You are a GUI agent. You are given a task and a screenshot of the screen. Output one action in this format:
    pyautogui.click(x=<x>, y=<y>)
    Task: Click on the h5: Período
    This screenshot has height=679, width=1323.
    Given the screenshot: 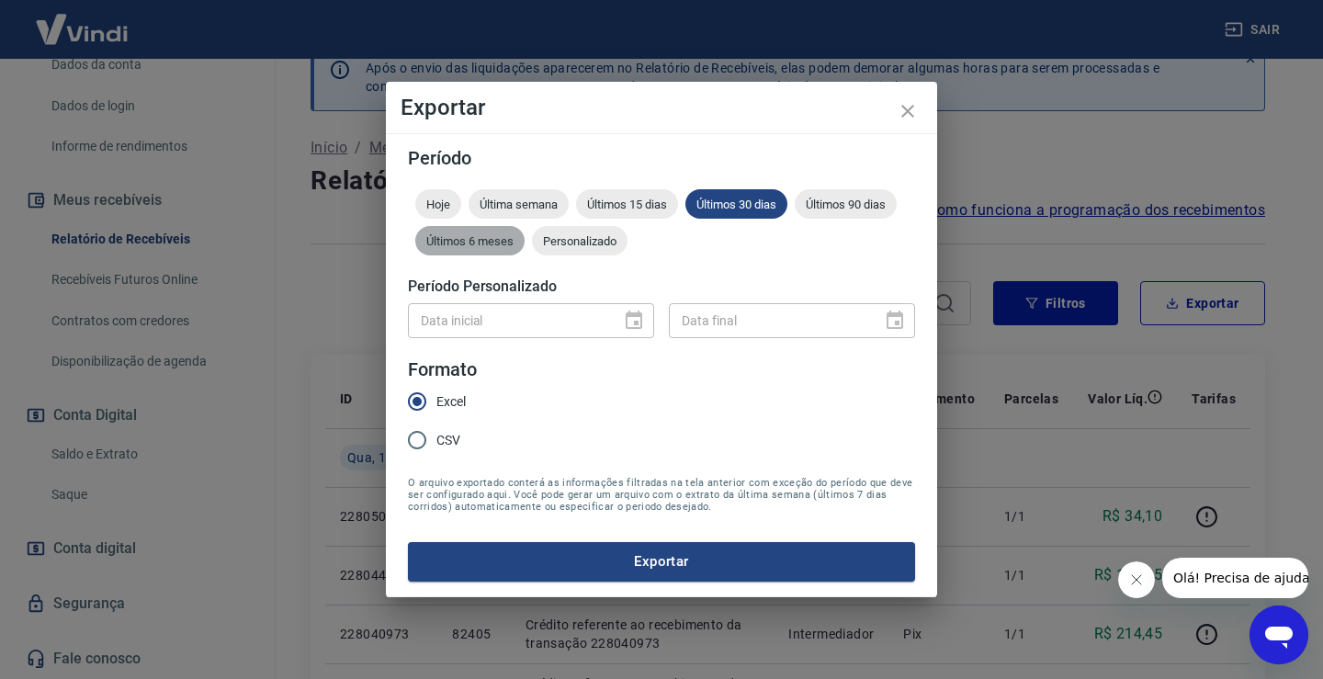 What is the action you would take?
    pyautogui.click(x=662, y=158)
    